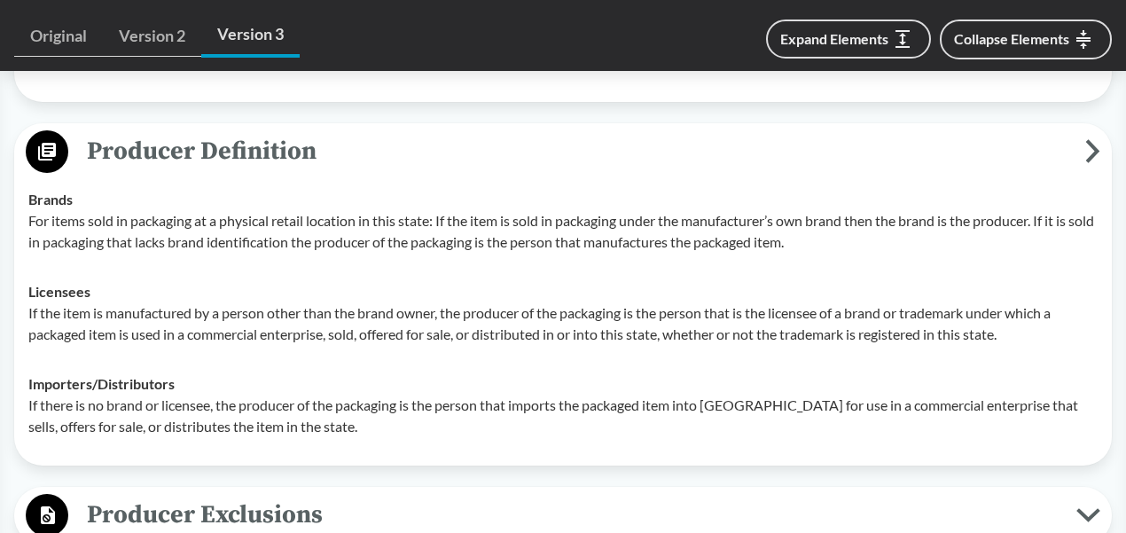 This screenshot has width=1126, height=533. What do you see at coordinates (152, 36) in the screenshot?
I see `a: Version 2` at bounding box center [152, 36].